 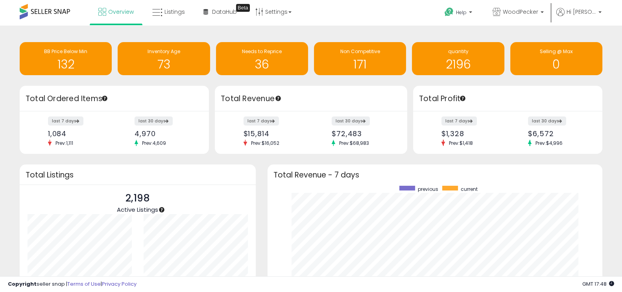 What do you see at coordinates (262, 59) in the screenshot?
I see `a: Needs to Reprice 36` at bounding box center [262, 59].